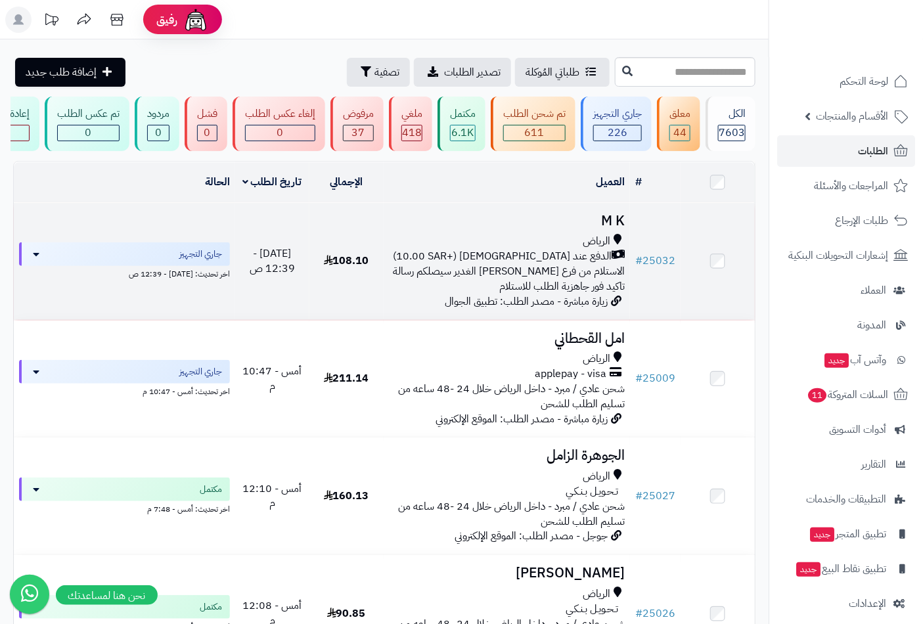 This screenshot has width=923, height=624. I want to click on a: العميل, so click(610, 182).